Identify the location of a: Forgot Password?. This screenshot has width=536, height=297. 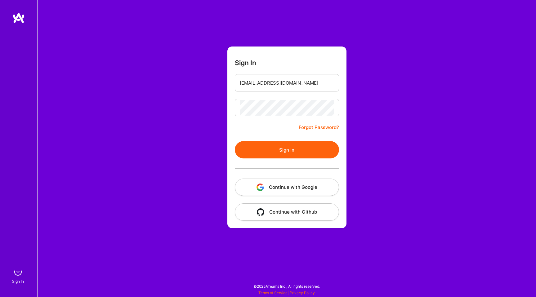
(319, 127).